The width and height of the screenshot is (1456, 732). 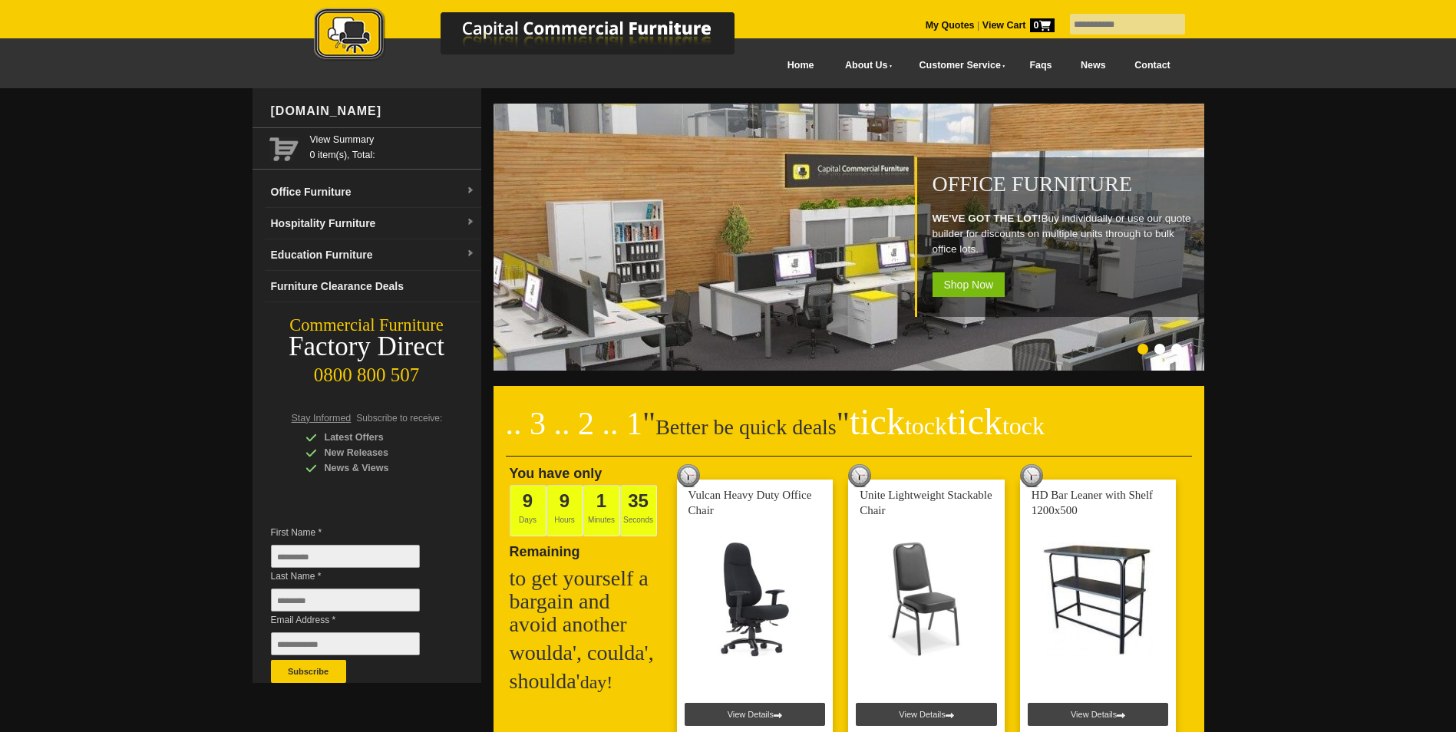 I want to click on a: Contact, so click(x=1152, y=65).